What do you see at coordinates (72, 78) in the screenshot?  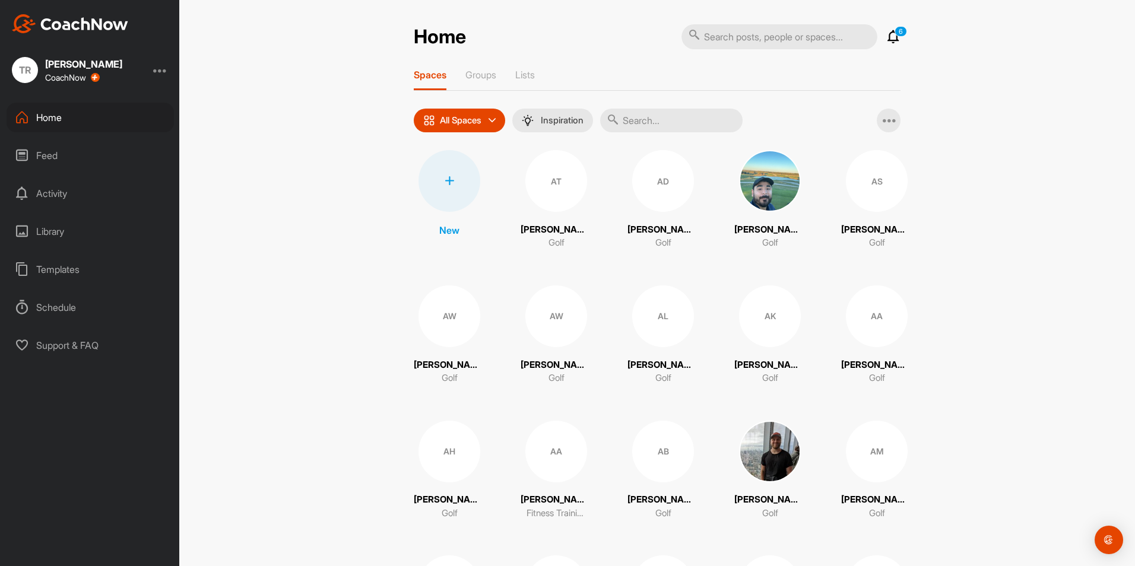 I see `div: CoachNow` at bounding box center [72, 78].